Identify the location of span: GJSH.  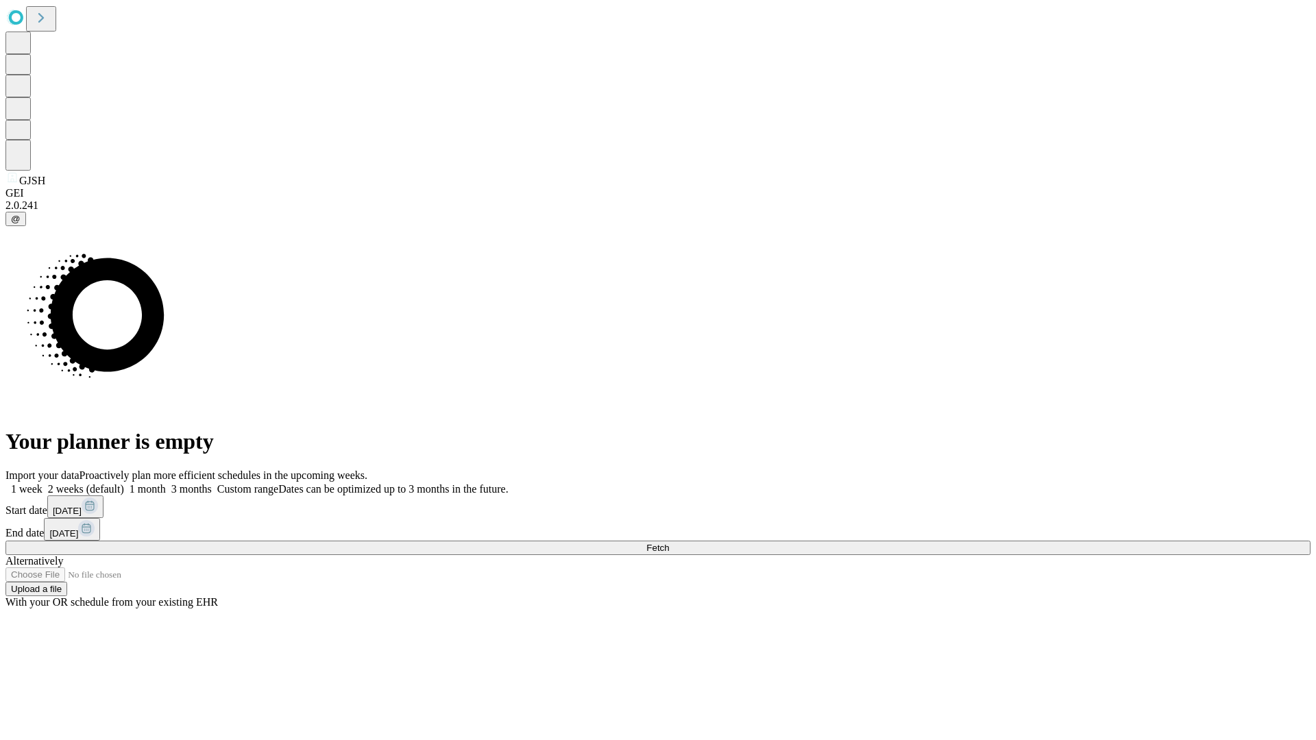
(32, 180).